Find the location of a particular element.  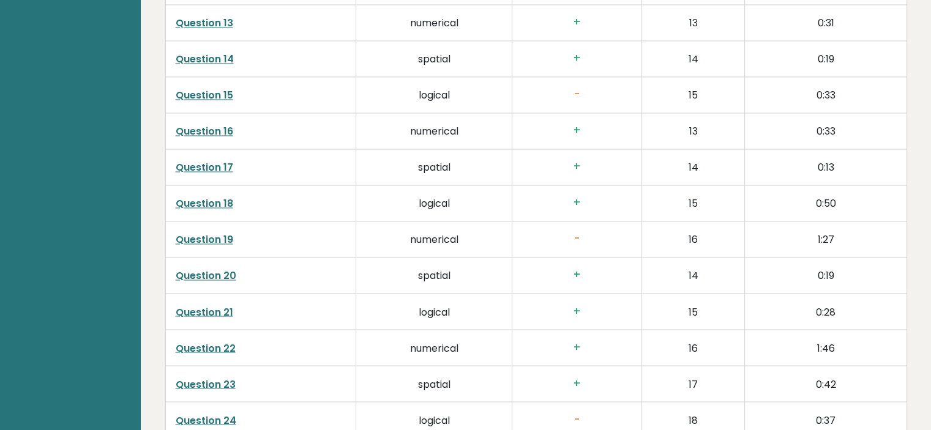

a: Question 24 is located at coordinates (206, 420).